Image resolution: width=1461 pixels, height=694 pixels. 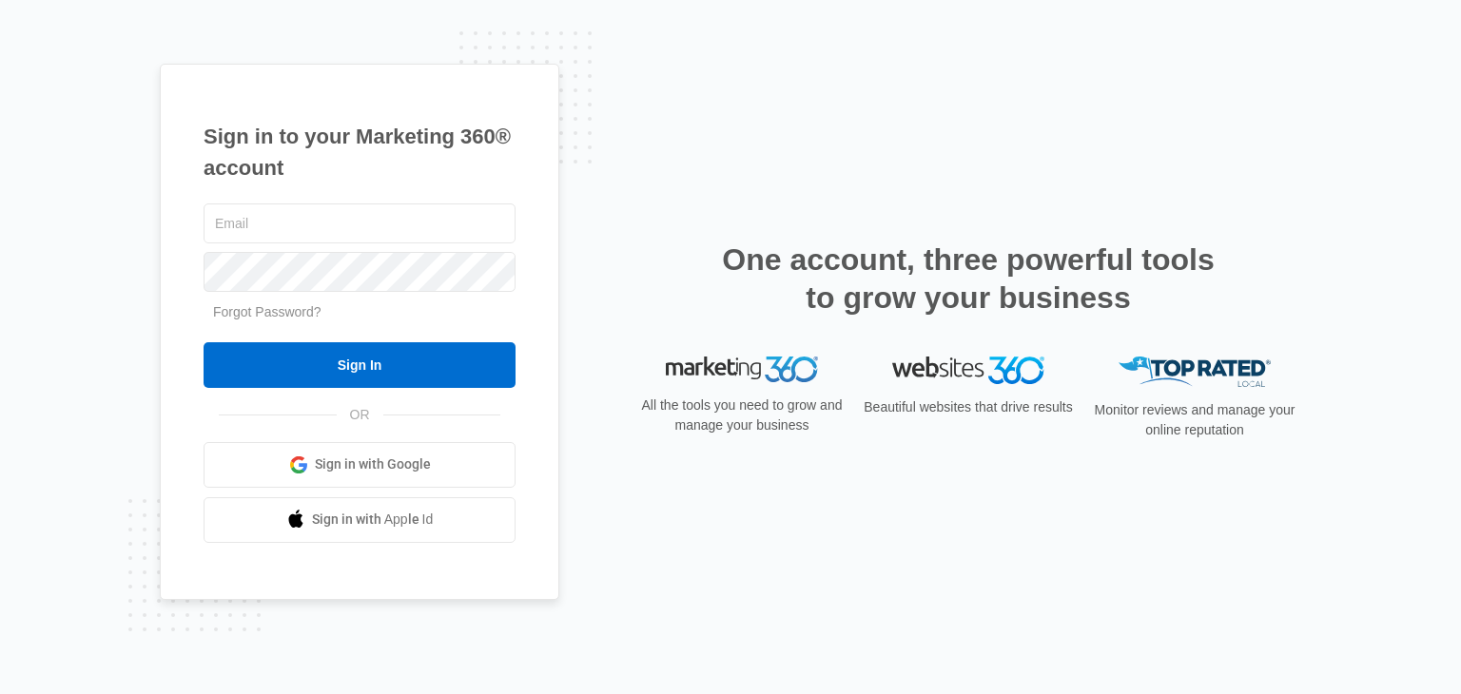 I want to click on span: Sign in with Google, so click(x=373, y=464).